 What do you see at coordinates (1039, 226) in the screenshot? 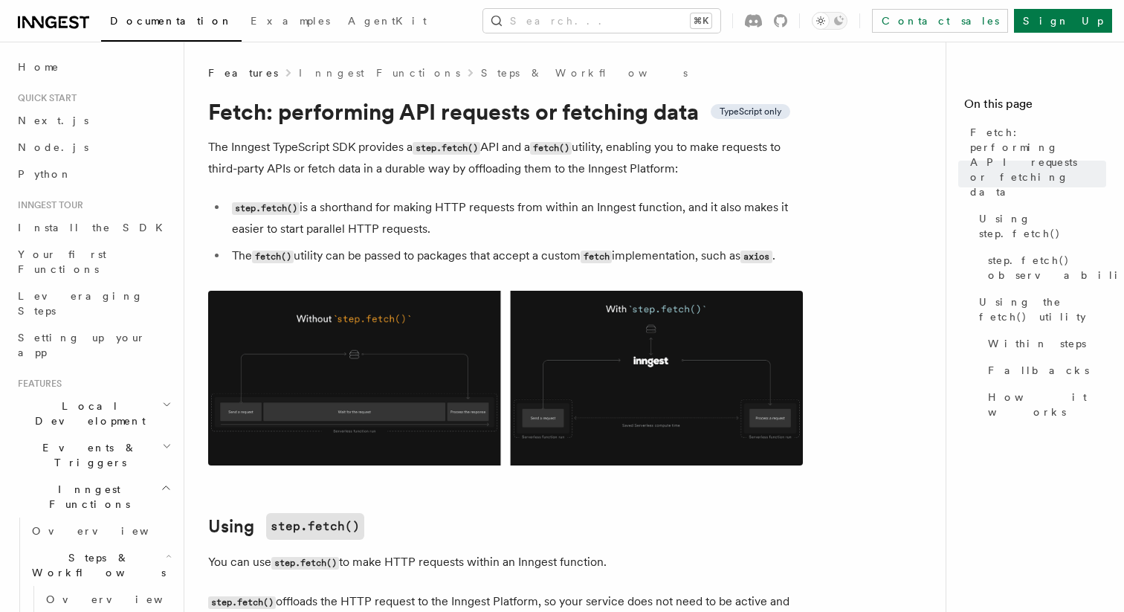
I see `a: Using step.fetch()` at bounding box center [1039, 226].